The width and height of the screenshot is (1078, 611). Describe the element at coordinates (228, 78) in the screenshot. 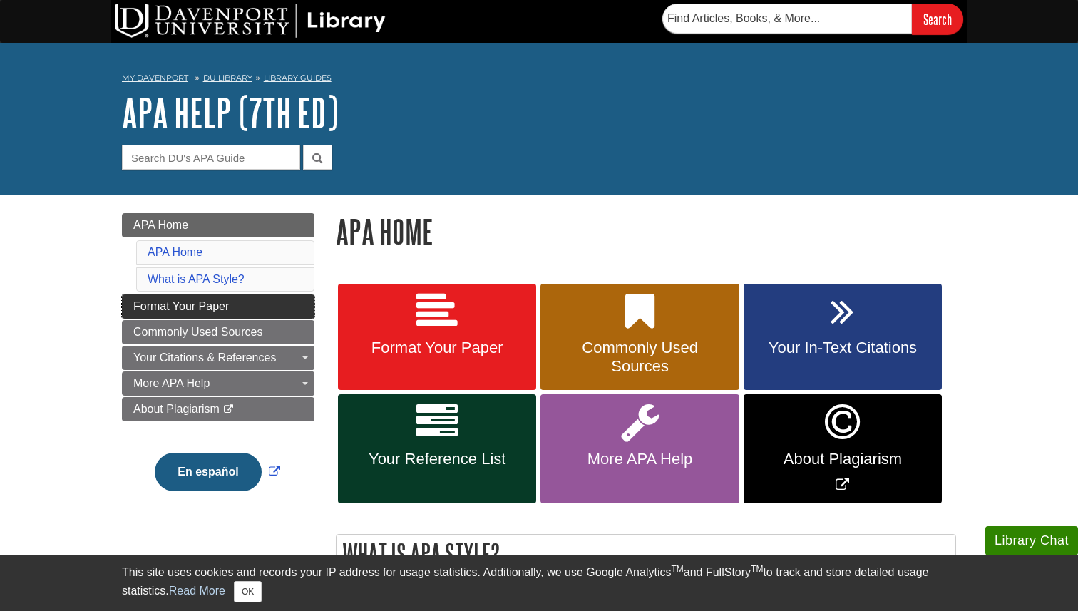

I see `a: DU Library` at that location.